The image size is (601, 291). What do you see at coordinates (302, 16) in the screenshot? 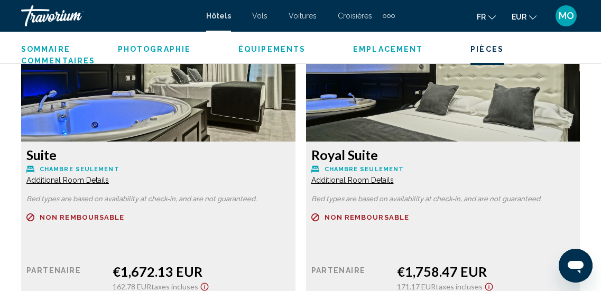
I see `a: Voitures` at bounding box center [302, 16].